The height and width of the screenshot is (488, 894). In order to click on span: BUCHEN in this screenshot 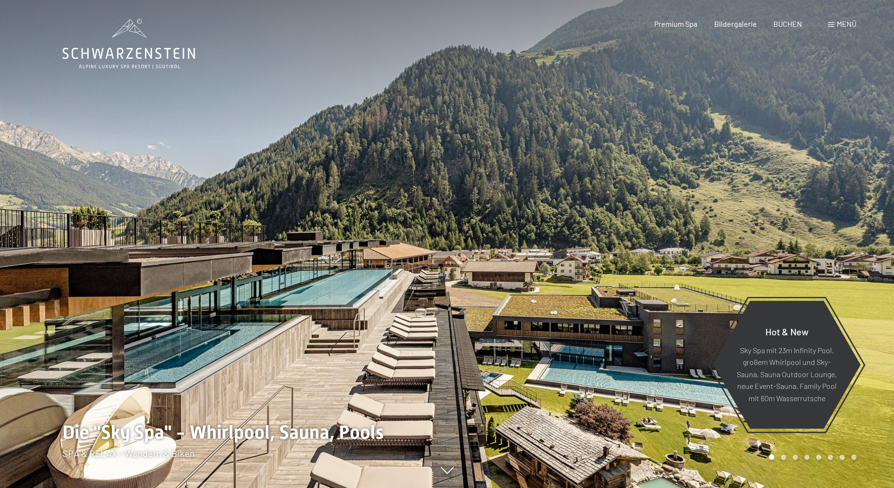, I will do `click(788, 23)`.